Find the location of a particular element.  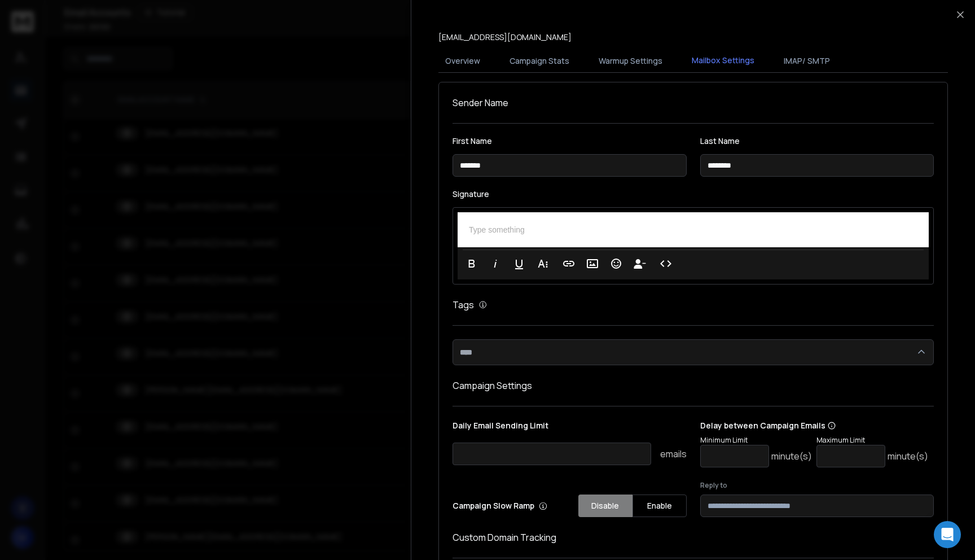

h1: Campaign Settings is located at coordinates (693, 385).